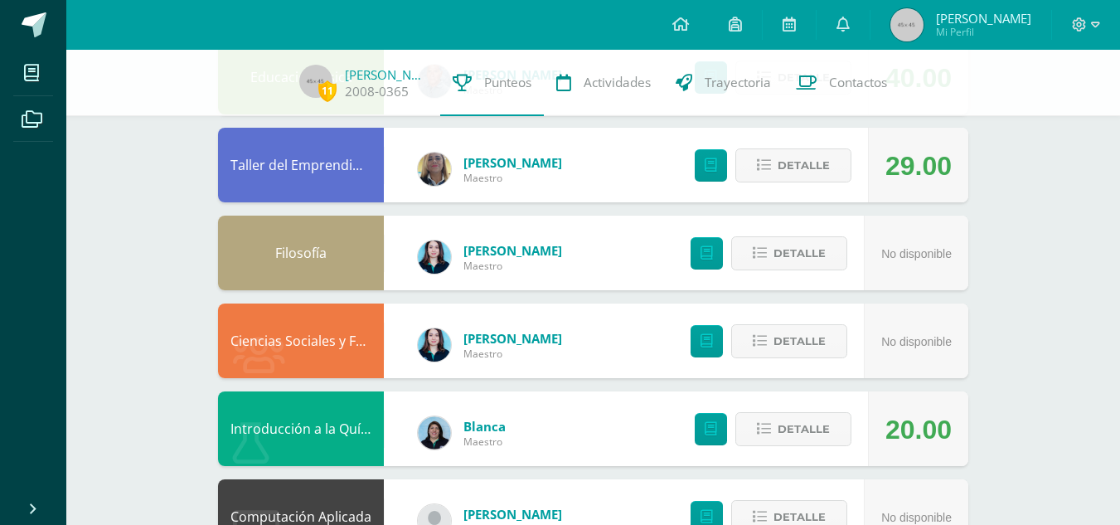 Image resolution: width=1120 pixels, height=525 pixels. Describe the element at coordinates (301, 165) in the screenshot. I see `div: Taller del Emprendimiento` at that location.